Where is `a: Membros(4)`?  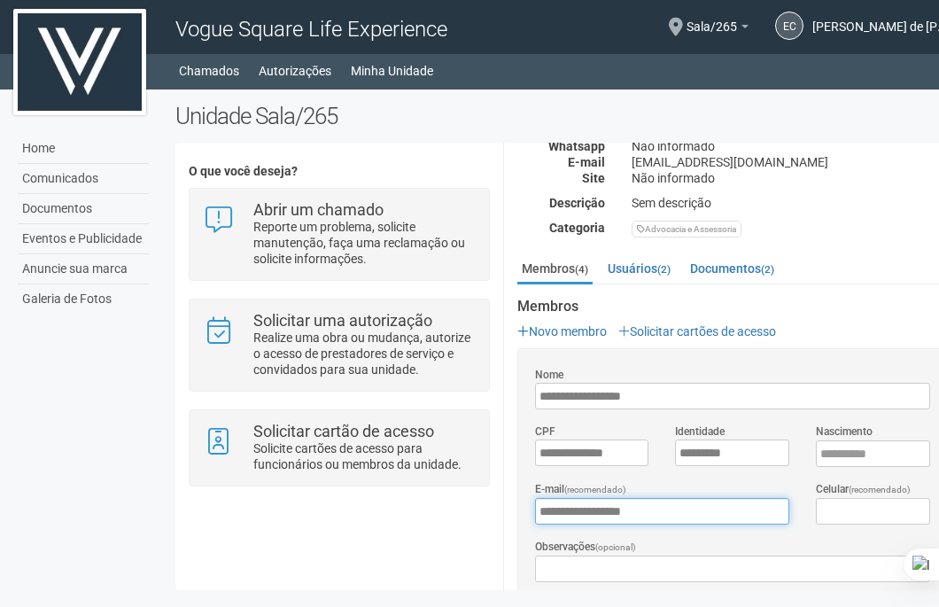 a: Membros(4) is located at coordinates (555, 269).